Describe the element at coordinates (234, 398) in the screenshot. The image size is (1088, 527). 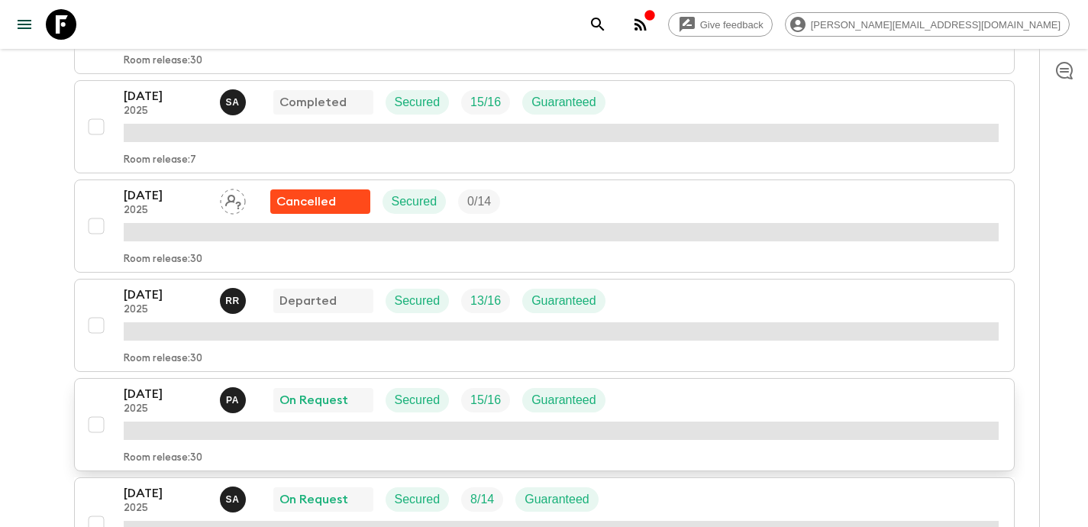
I see `span: Prasad Adikari` at that location.